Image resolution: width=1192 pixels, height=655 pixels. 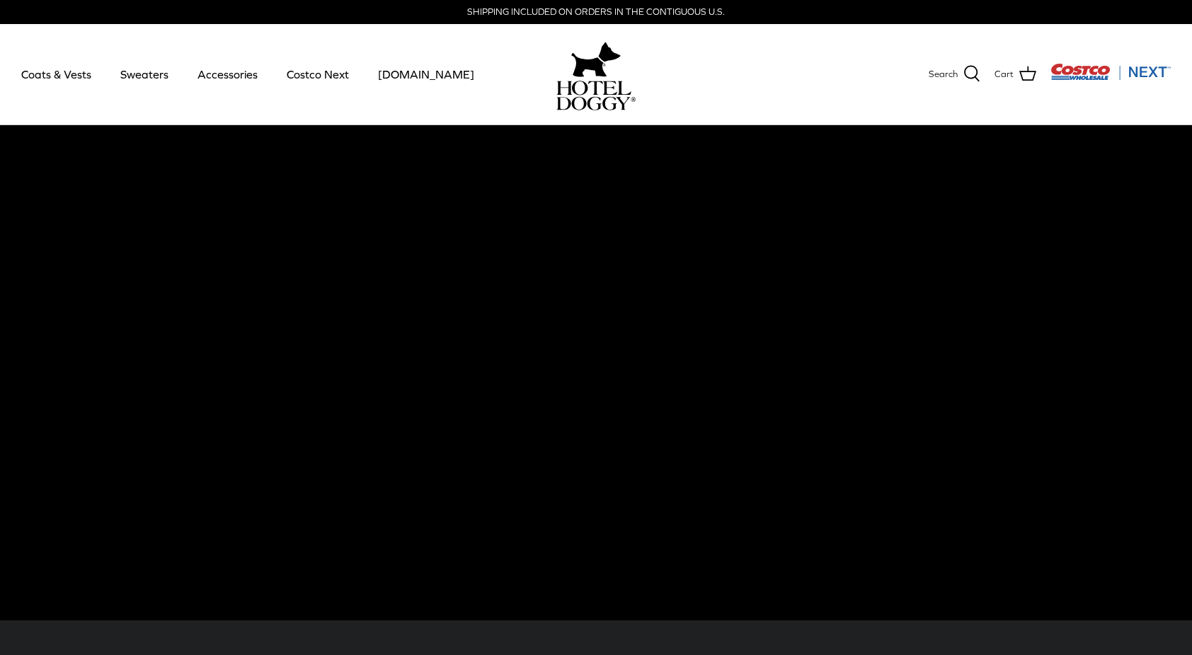 I want to click on a: Search, so click(x=954, y=74).